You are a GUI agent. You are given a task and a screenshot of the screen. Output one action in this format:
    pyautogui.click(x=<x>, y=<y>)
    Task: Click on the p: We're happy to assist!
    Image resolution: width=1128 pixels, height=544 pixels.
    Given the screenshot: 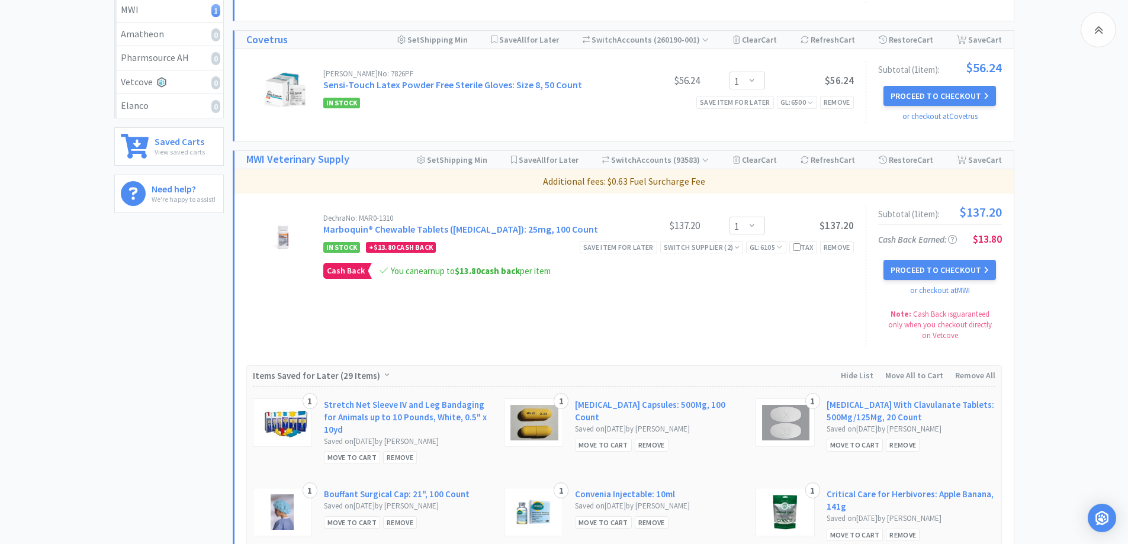 What is the action you would take?
    pyautogui.click(x=184, y=199)
    